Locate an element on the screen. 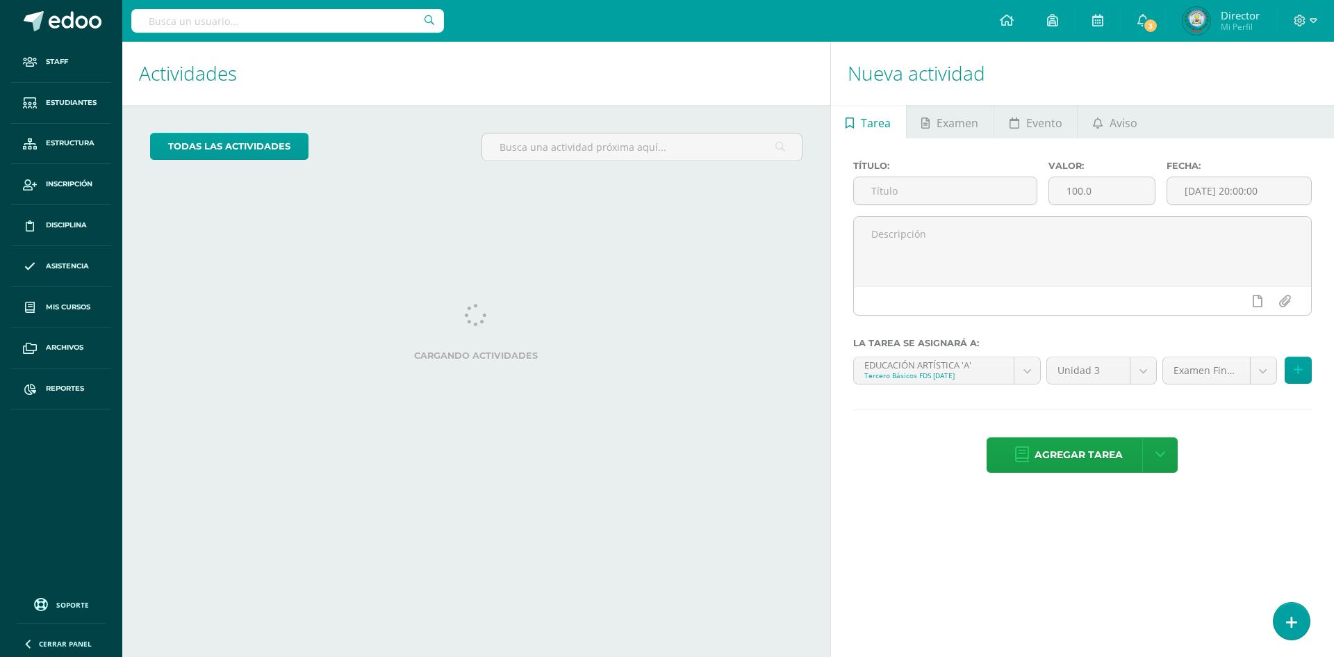  span: Estructura is located at coordinates (70, 143).